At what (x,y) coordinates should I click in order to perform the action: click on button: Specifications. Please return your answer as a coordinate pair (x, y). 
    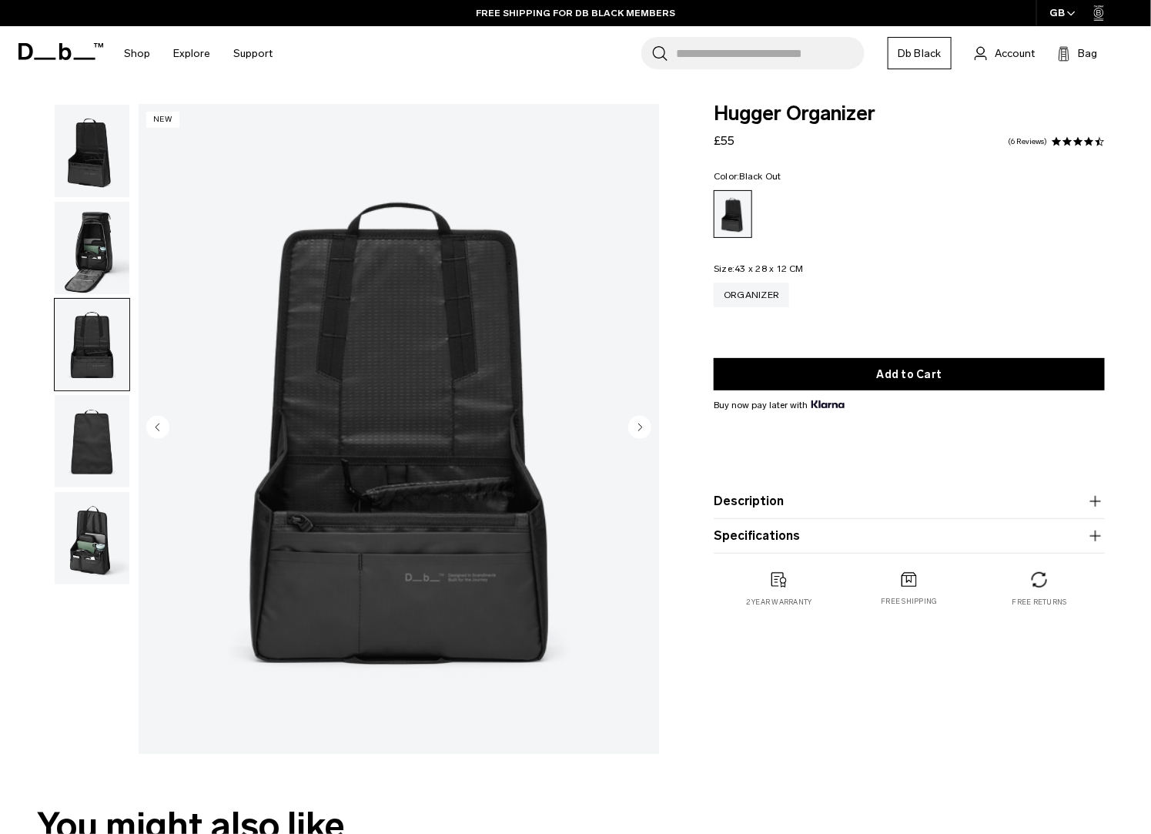
    Looking at the image, I should click on (909, 536).